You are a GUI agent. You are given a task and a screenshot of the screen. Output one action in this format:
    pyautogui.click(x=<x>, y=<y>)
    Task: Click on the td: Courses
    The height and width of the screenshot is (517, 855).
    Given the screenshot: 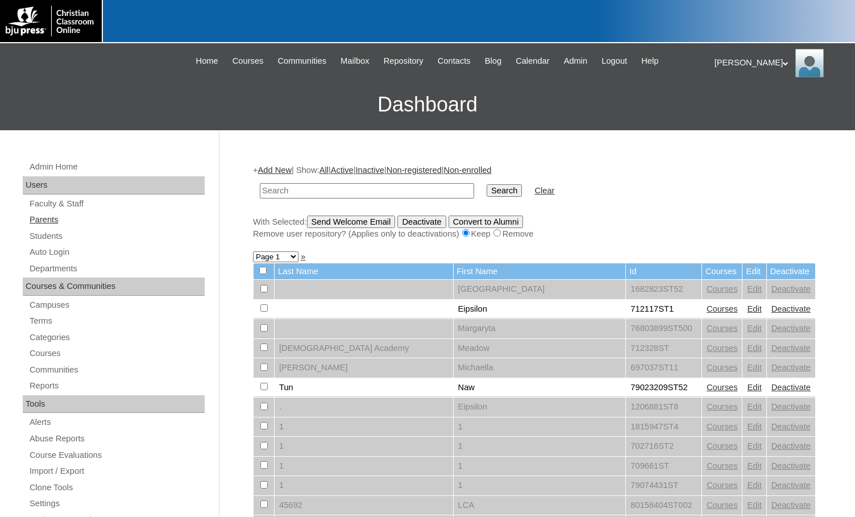 What is the action you would take?
    pyautogui.click(x=722, y=271)
    